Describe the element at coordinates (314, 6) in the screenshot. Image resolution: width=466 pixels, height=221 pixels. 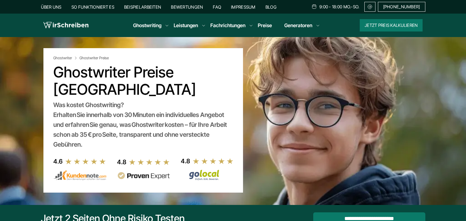
I see `img: Schedule` at that location.